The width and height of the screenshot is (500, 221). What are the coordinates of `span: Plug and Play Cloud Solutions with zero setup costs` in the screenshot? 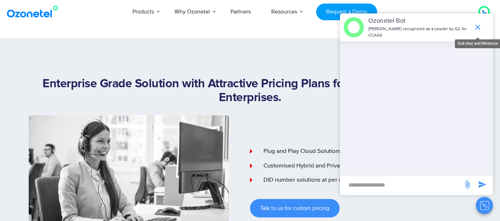 It's located at (330, 151).